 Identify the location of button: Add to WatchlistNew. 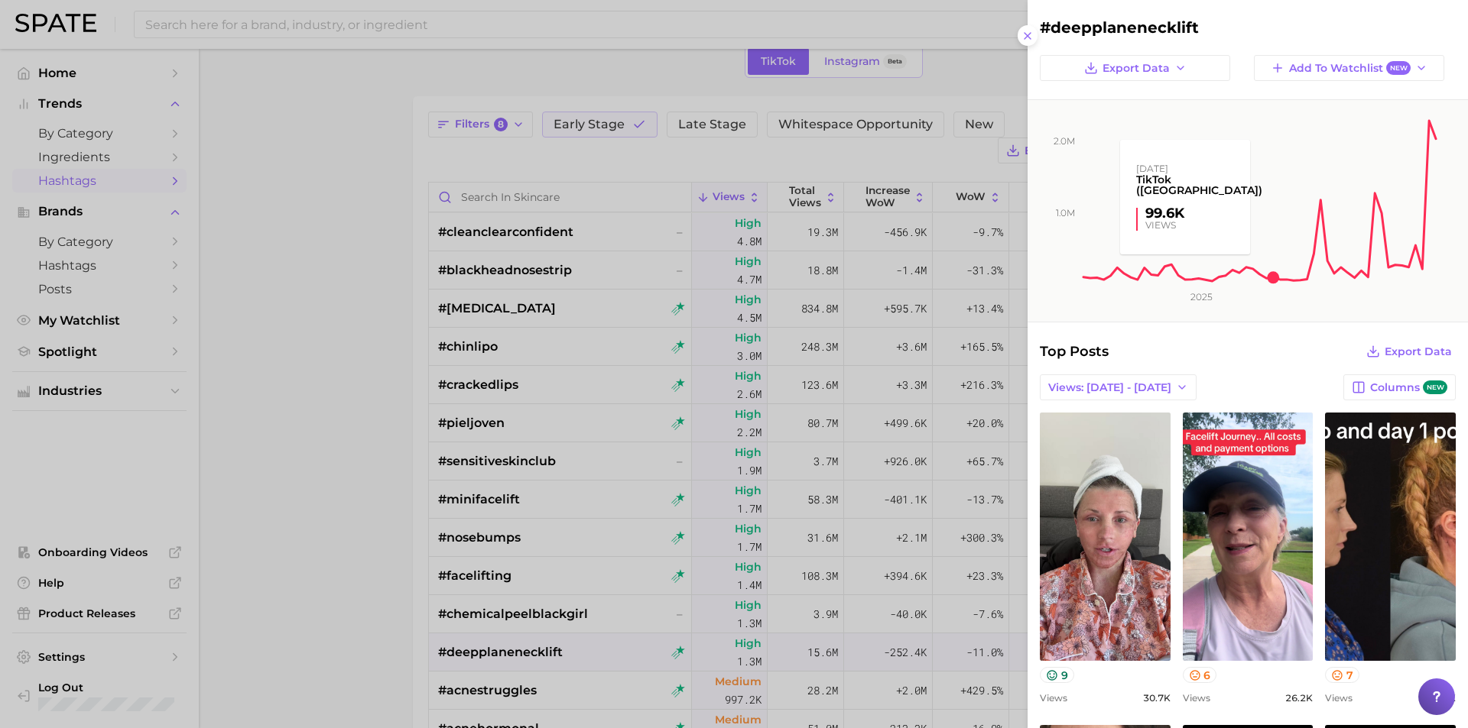
(1348, 68).